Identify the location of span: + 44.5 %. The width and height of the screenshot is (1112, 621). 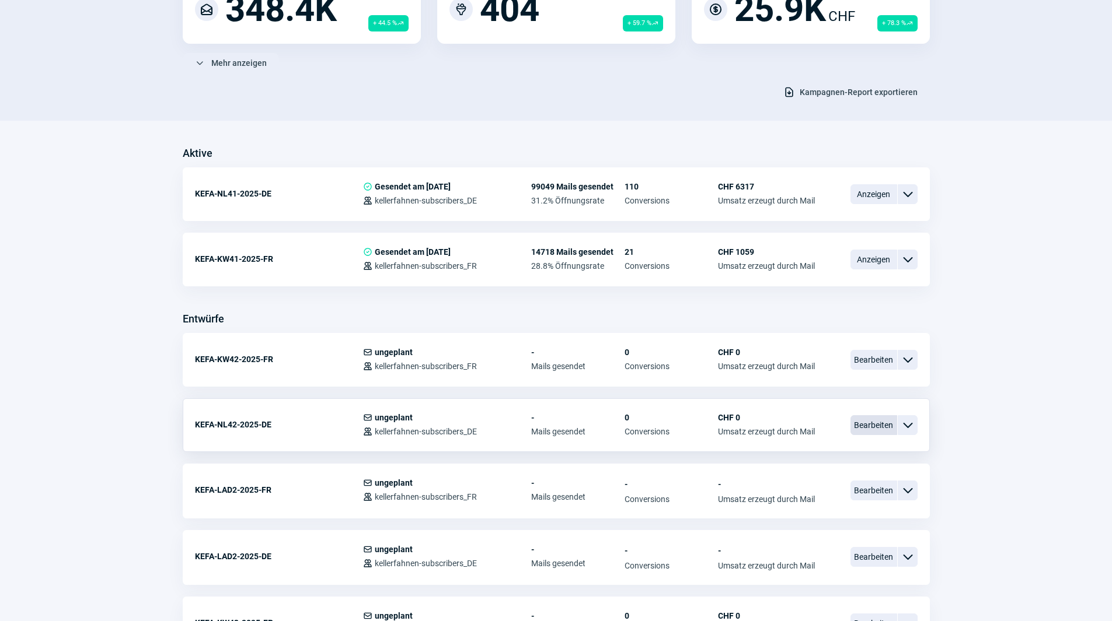
(388, 23).